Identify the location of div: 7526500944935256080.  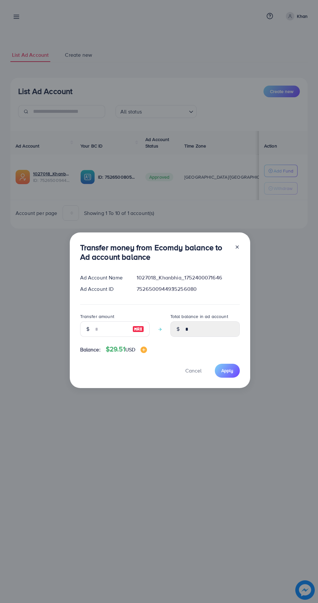
(188, 289).